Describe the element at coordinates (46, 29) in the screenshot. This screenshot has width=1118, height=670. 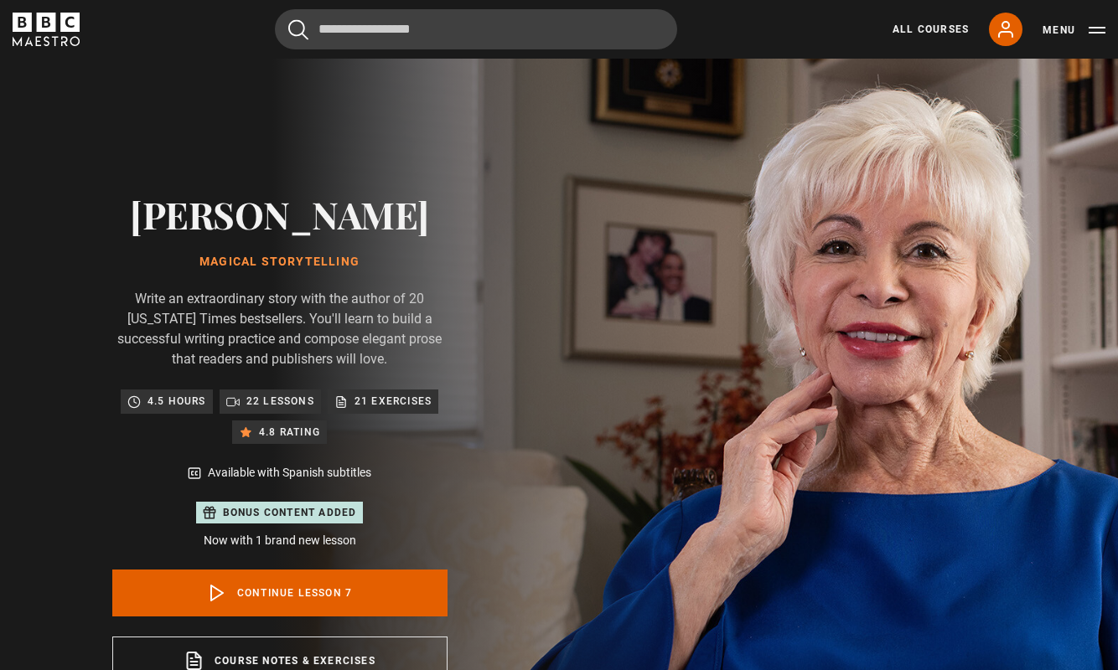
I see `a: BBC Maestro` at that location.